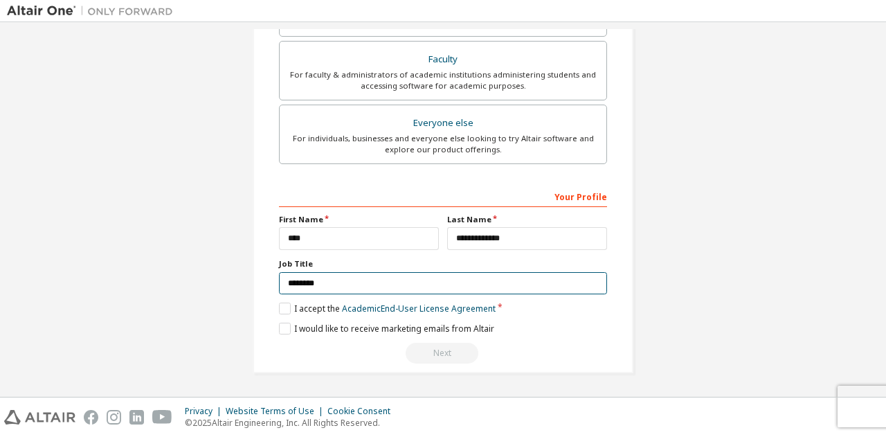 The height and width of the screenshot is (437, 886). I want to click on img: youtube.svg, so click(162, 417).